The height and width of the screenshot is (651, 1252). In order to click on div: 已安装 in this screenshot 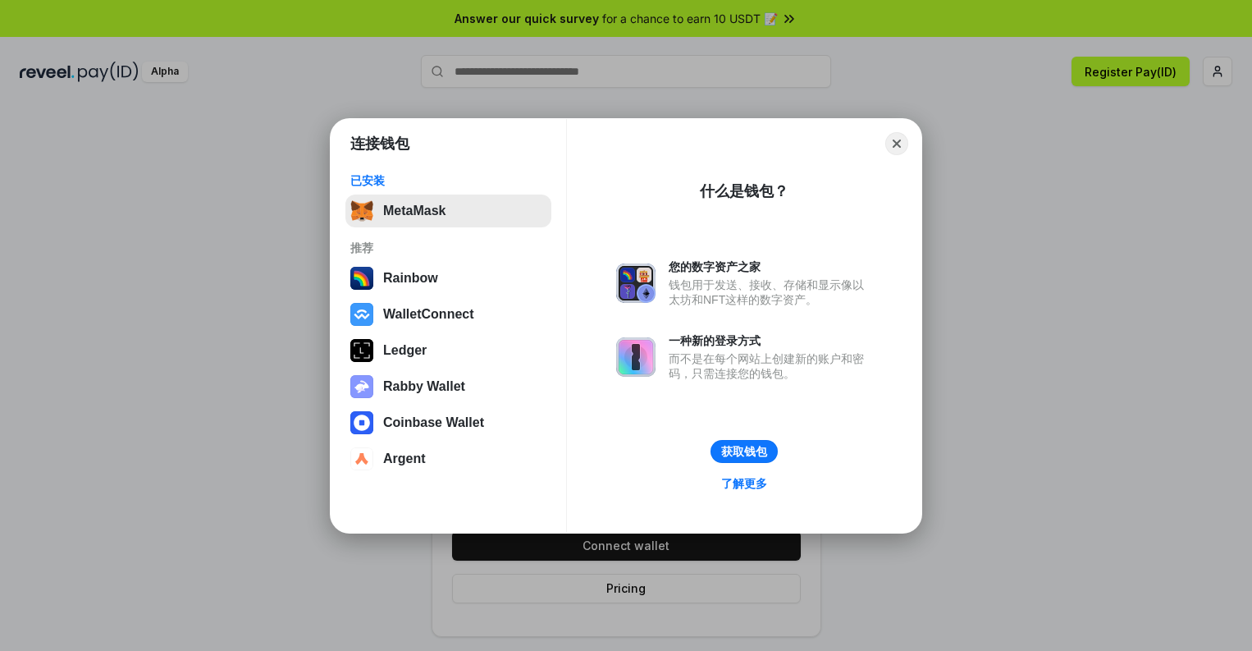, I will do `click(448, 181)`.